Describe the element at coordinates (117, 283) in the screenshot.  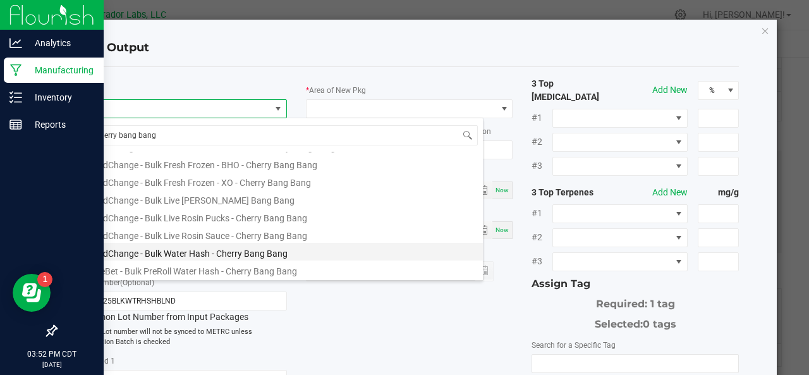
I see `label: Lot Number` at that location.